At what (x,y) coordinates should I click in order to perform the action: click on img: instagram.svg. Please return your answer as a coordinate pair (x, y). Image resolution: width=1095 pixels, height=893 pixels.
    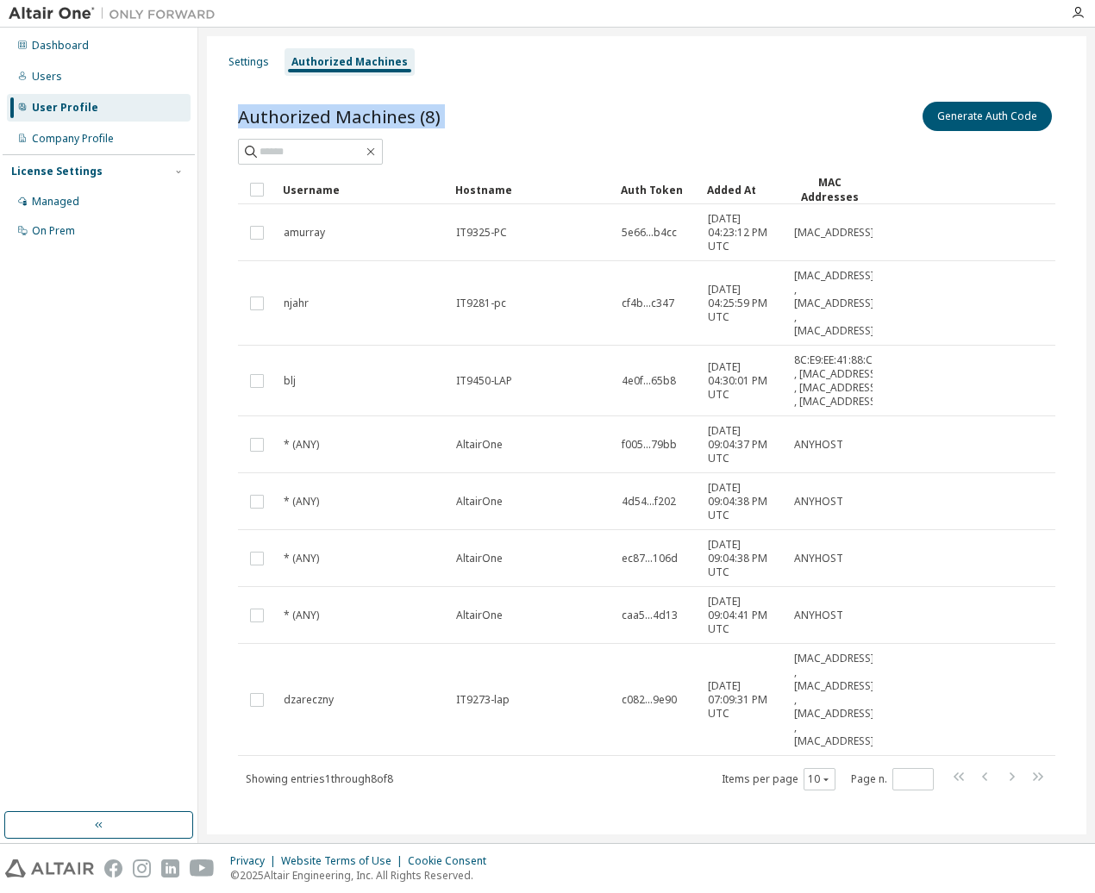
    Looking at the image, I should click on (141, 868).